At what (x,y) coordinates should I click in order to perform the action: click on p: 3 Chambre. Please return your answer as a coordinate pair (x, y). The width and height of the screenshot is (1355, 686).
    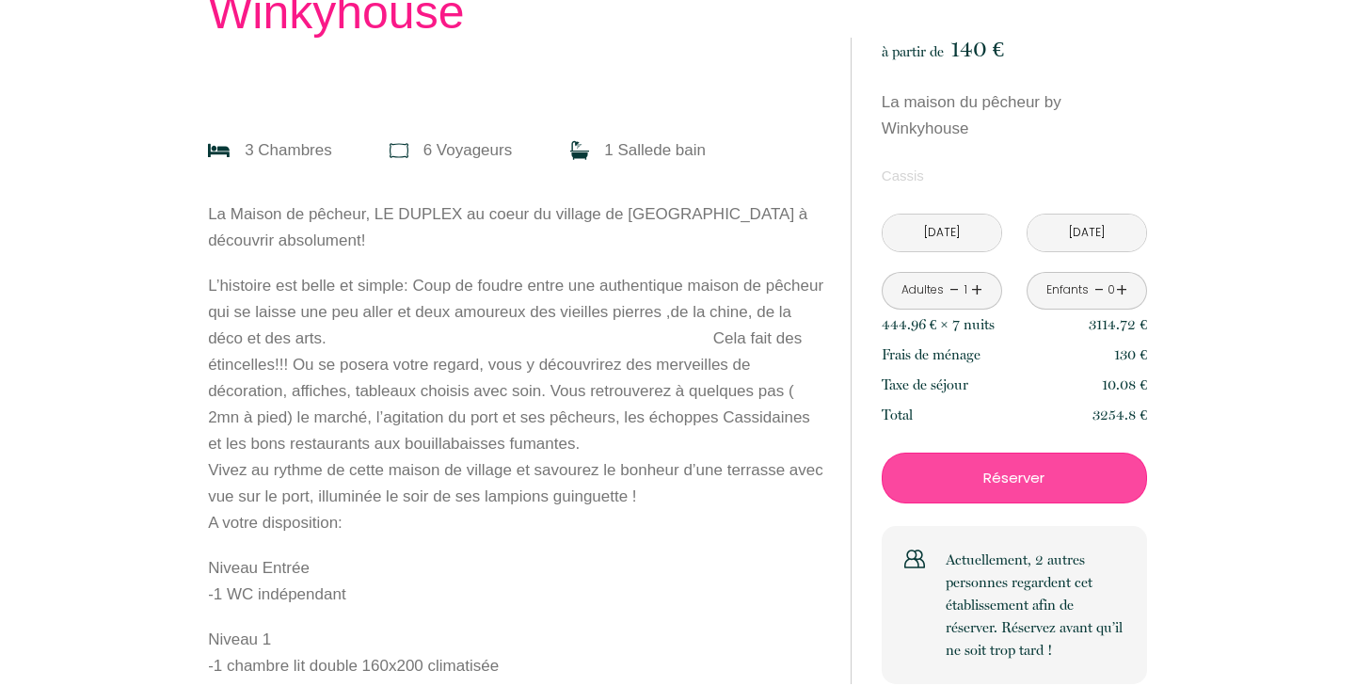
    Looking at the image, I should click on (288, 151).